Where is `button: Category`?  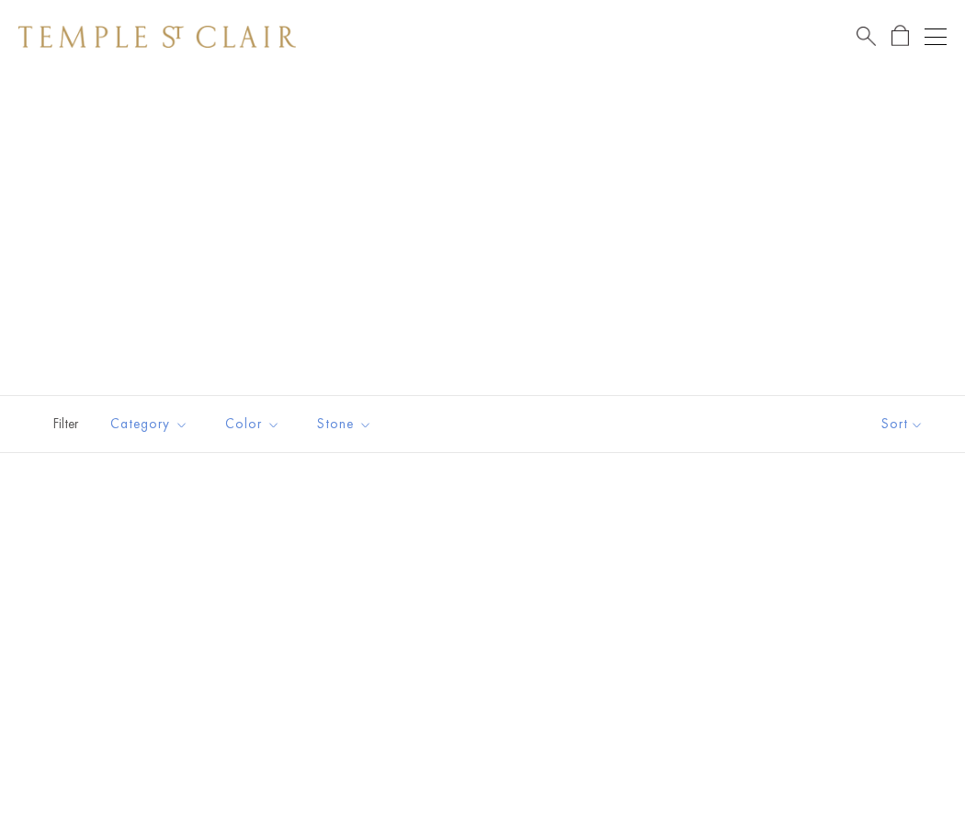 button: Category is located at coordinates (149, 424).